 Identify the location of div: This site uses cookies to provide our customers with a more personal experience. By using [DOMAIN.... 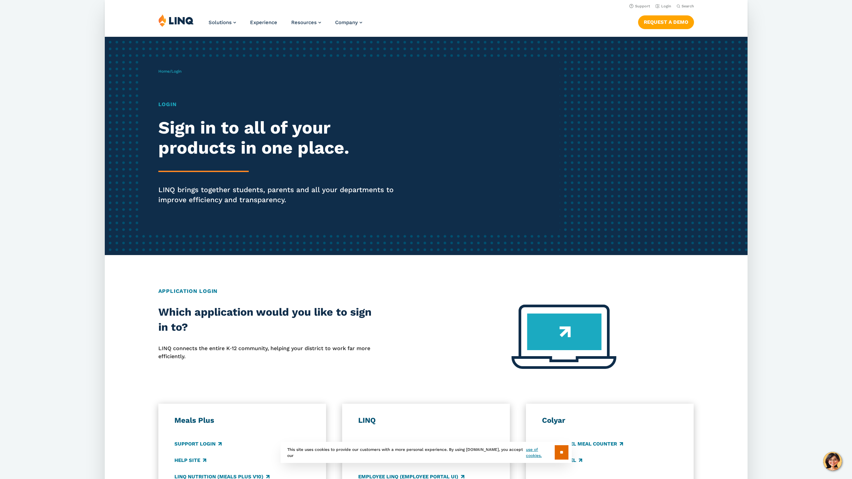
(426, 453).